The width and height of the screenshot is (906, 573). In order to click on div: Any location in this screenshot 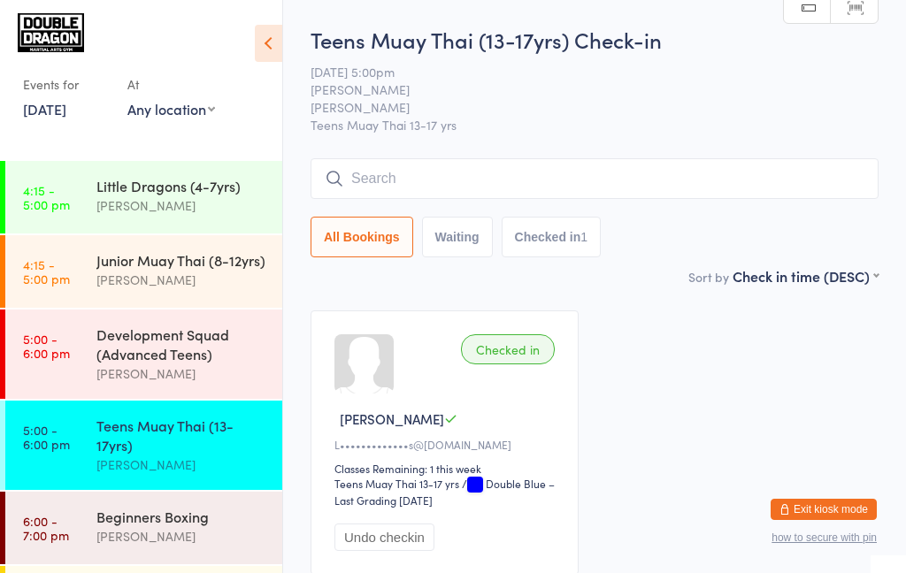, I will do `click(171, 109)`.